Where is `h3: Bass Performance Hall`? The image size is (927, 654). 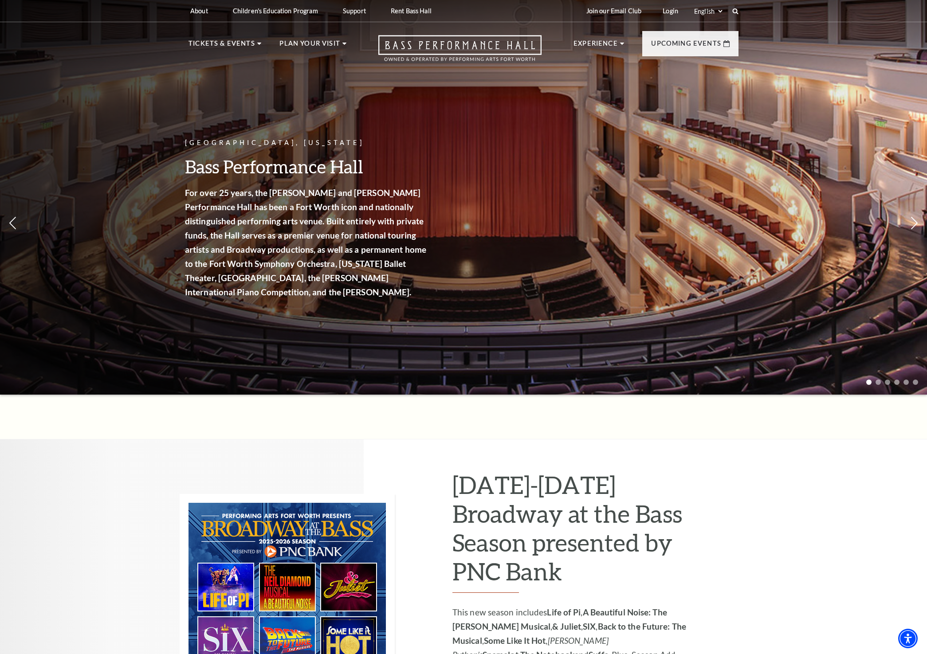
h3: Bass Performance Hall is located at coordinates (307, 166).